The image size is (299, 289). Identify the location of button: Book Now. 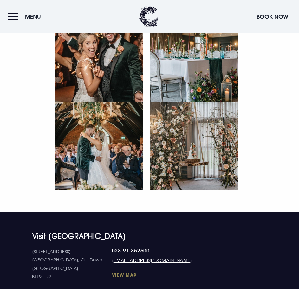
(273, 17).